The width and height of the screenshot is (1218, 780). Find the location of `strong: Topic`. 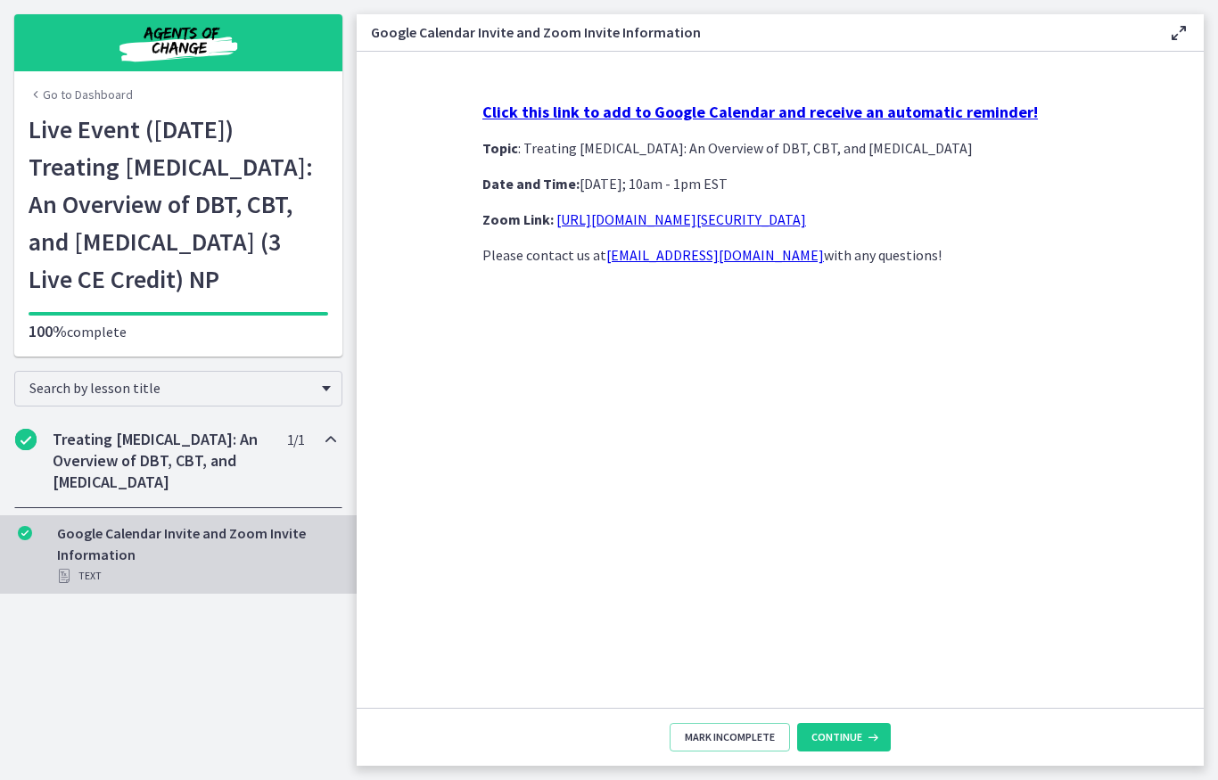

strong: Topic is located at coordinates (500, 148).